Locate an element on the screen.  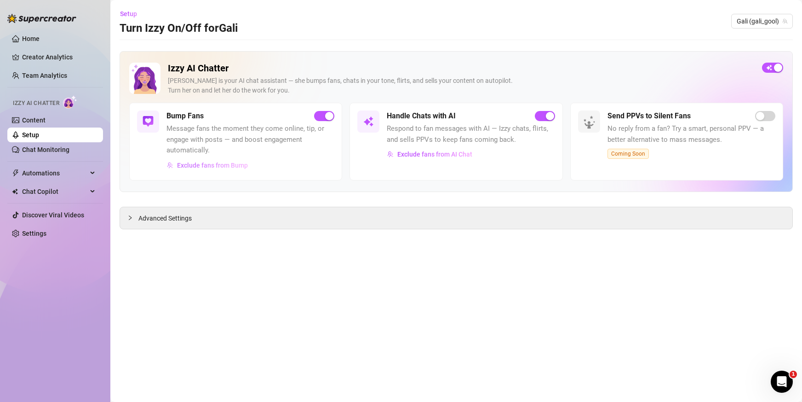
span: No reply from a fan? Try a smart, personal PPV — a better alternative to mass messages. is located at coordinates (691, 134).